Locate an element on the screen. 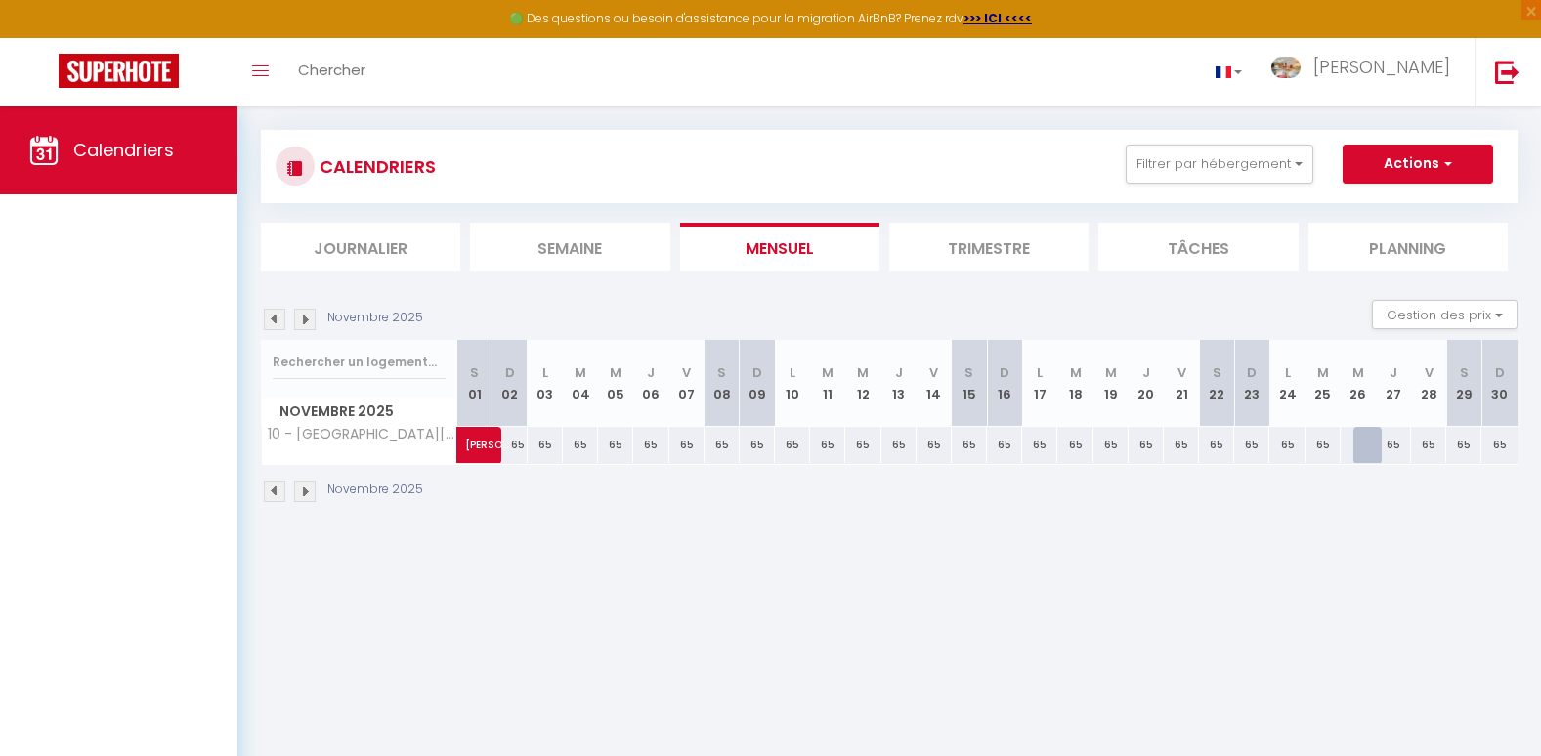 The height and width of the screenshot is (756, 1541). th: 06 is located at coordinates (651, 383).